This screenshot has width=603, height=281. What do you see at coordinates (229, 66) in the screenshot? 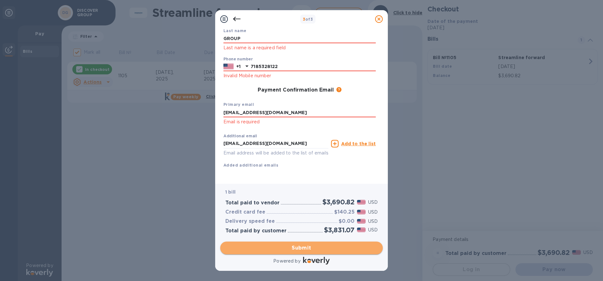
I see `img: US` at bounding box center [229, 66].